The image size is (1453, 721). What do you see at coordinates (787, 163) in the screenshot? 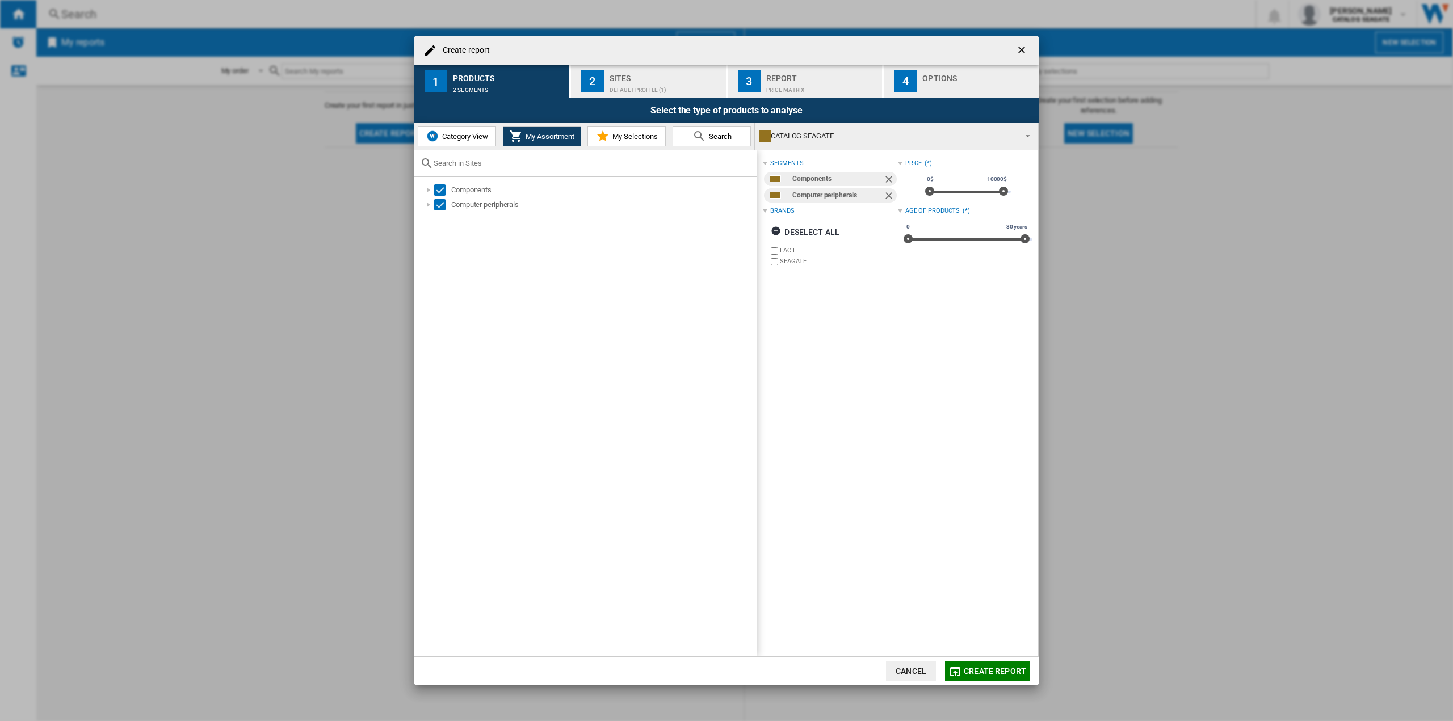
I see `div: segments` at bounding box center [787, 163].